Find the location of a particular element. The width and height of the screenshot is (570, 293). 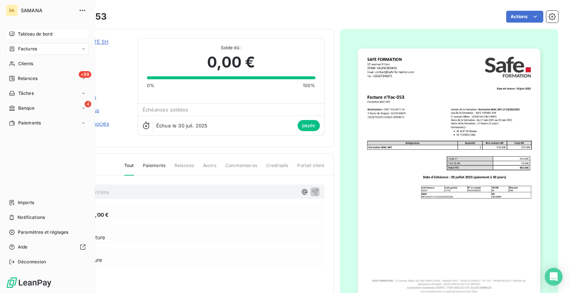

span: payée is located at coordinates (308, 126).